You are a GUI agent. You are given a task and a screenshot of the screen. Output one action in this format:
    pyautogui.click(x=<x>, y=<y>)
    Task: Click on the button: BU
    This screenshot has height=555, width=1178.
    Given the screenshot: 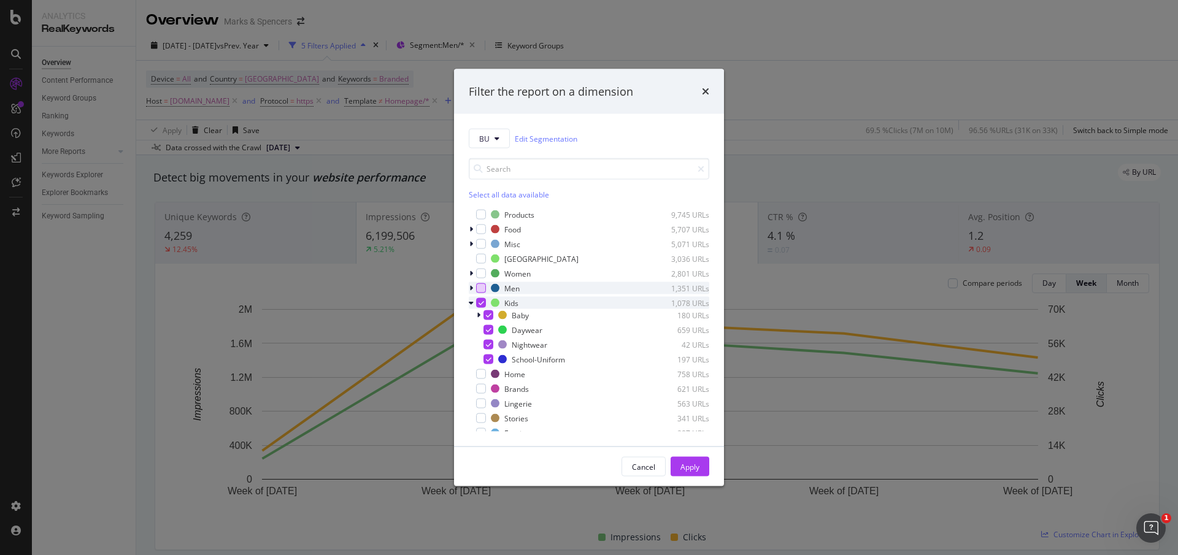 What is the action you would take?
    pyautogui.click(x=489, y=139)
    